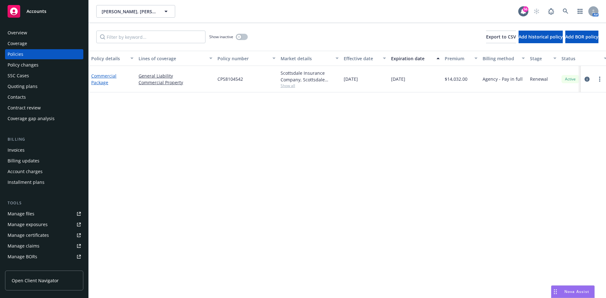  What do you see at coordinates (581, 37) in the screenshot?
I see `button: Add BOR policy` at bounding box center [581, 37].